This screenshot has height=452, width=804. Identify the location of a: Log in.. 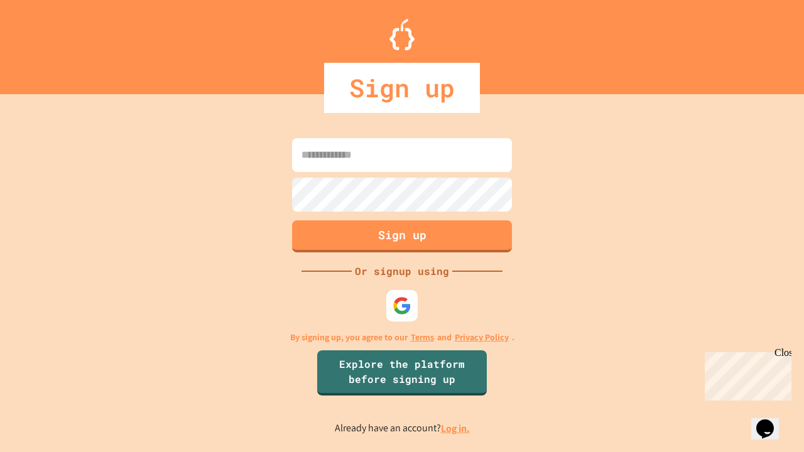
(455, 428).